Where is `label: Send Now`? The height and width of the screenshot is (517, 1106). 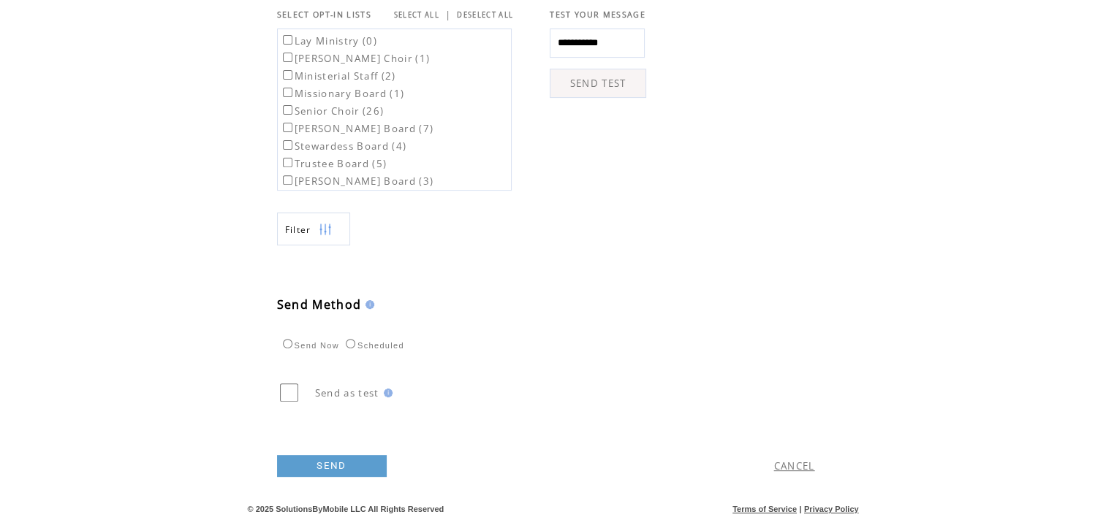 label: Send Now is located at coordinates (309, 346).